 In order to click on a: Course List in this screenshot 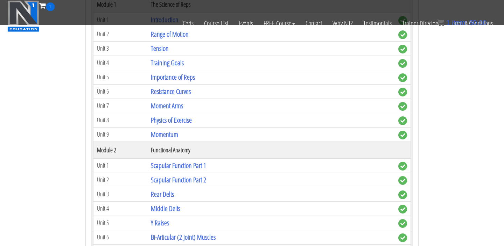, I will do `click(216, 23)`.